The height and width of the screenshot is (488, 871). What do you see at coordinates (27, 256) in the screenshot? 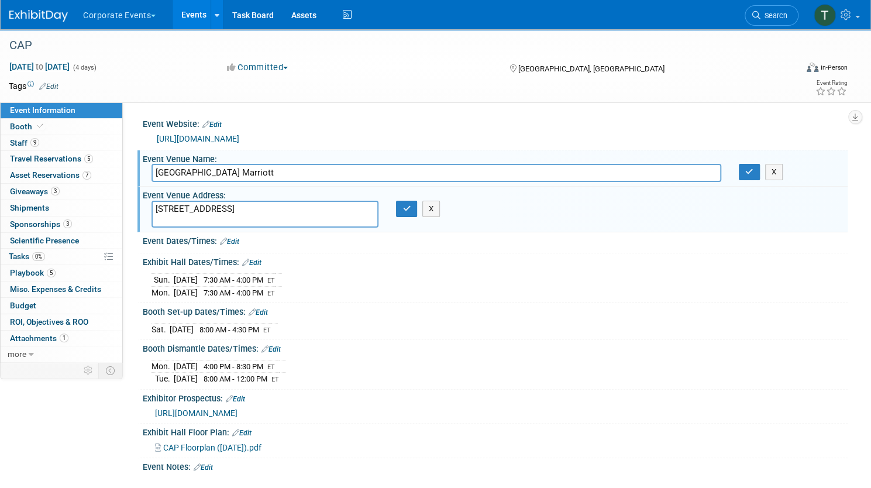
I see `span: Tasks` at bounding box center [27, 256].